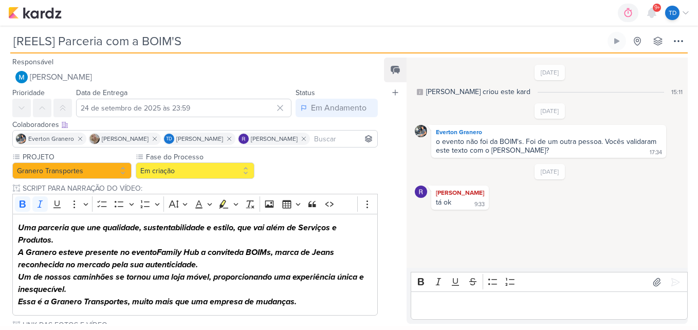  I want to click on div: tá ok, so click(444, 202).